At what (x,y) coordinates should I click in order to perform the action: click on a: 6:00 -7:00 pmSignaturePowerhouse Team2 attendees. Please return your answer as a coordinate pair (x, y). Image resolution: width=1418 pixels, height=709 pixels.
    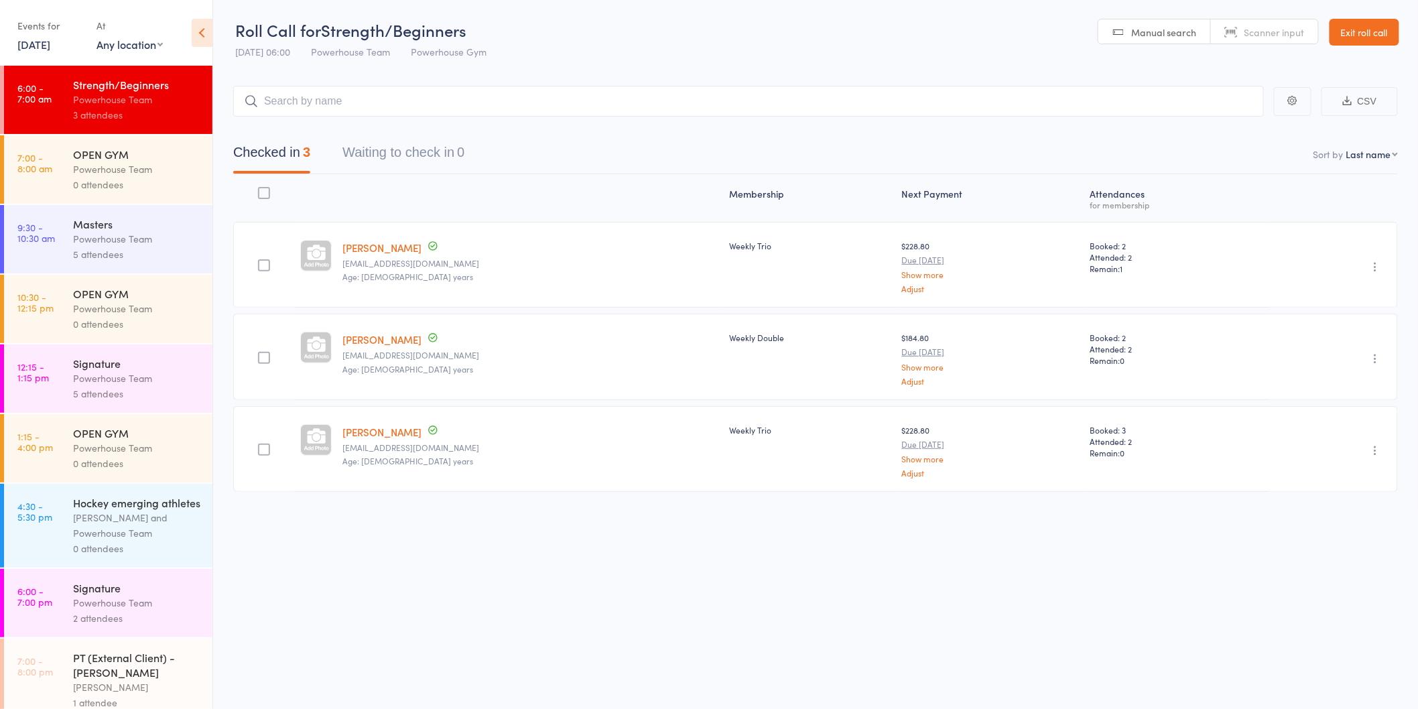
    Looking at the image, I should click on (108, 603).